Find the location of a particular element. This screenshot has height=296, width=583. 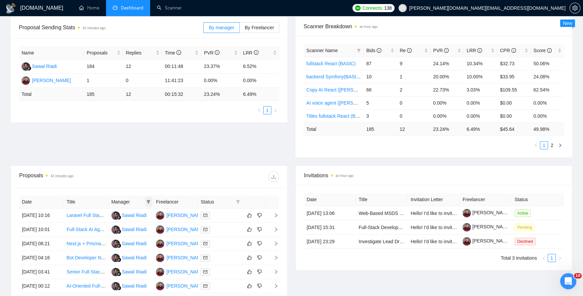

span: Declined is located at coordinates (525, 242).